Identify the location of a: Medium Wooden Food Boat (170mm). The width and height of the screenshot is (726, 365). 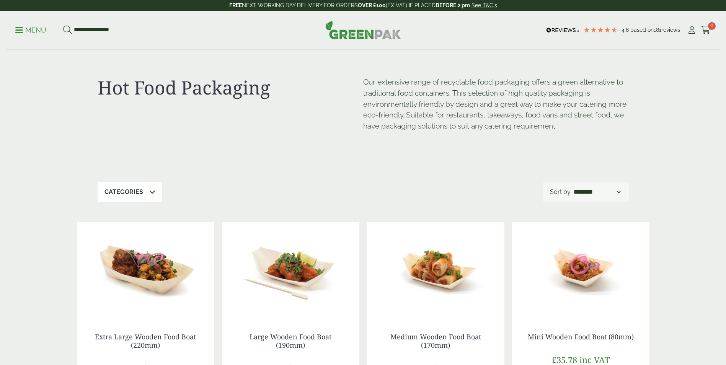
(435, 341).